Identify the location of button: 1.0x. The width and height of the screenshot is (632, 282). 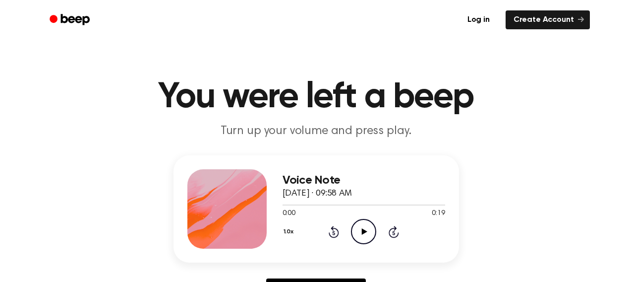
(290, 232).